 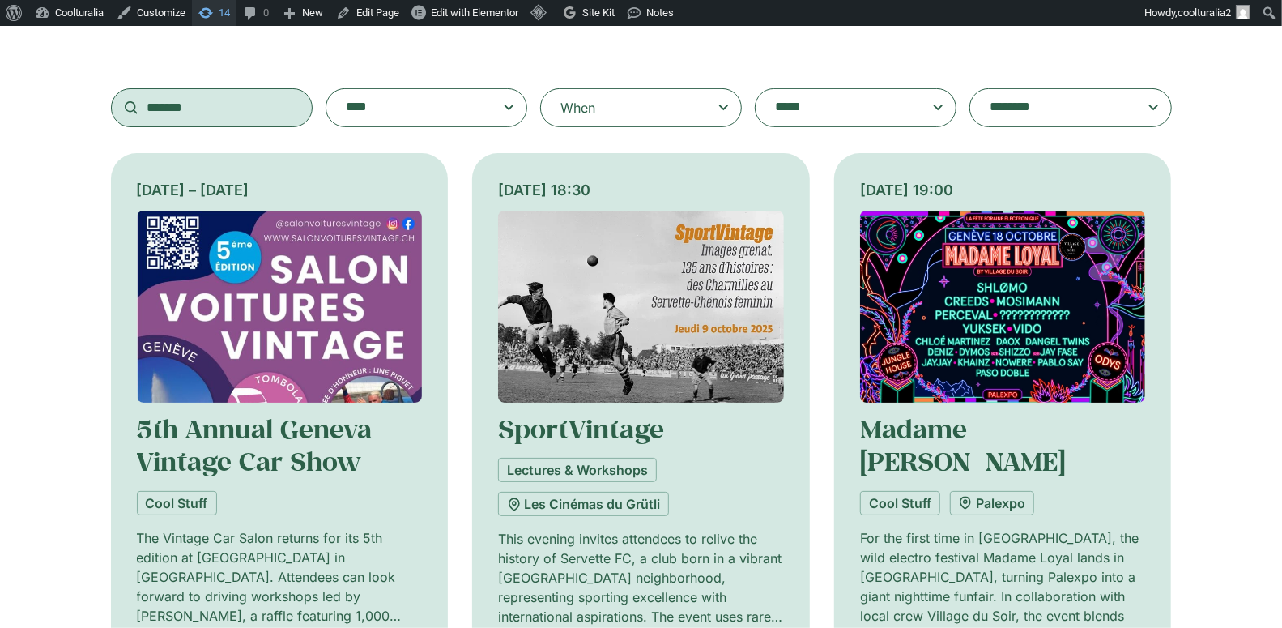 I want to click on span: Edit with Elementor, so click(x=475, y=12).